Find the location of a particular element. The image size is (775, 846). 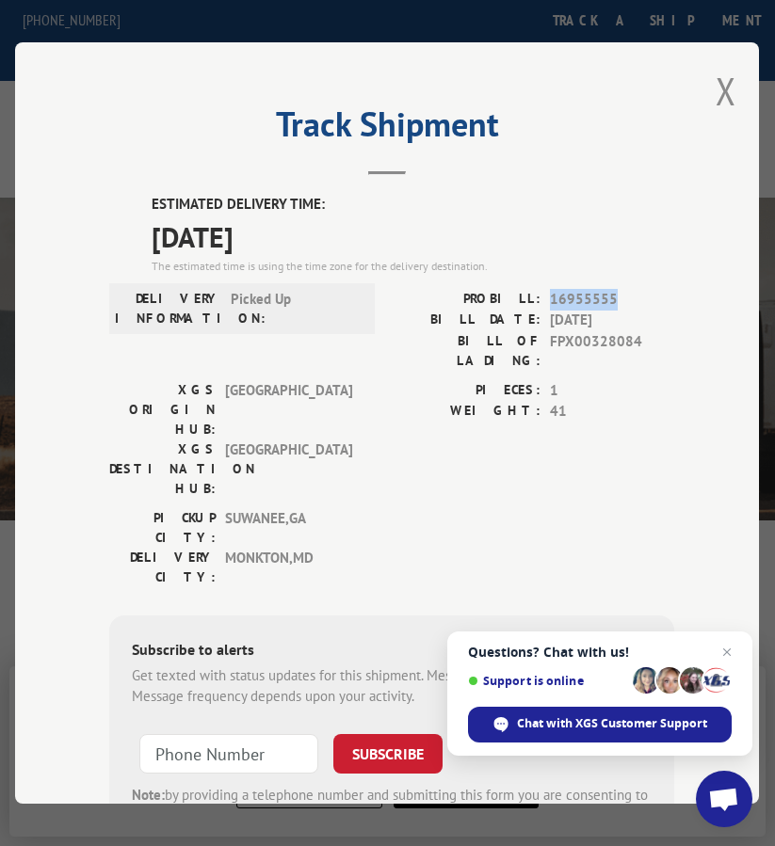

label: DELIVERY INFORMATION: is located at coordinates (168, 309).